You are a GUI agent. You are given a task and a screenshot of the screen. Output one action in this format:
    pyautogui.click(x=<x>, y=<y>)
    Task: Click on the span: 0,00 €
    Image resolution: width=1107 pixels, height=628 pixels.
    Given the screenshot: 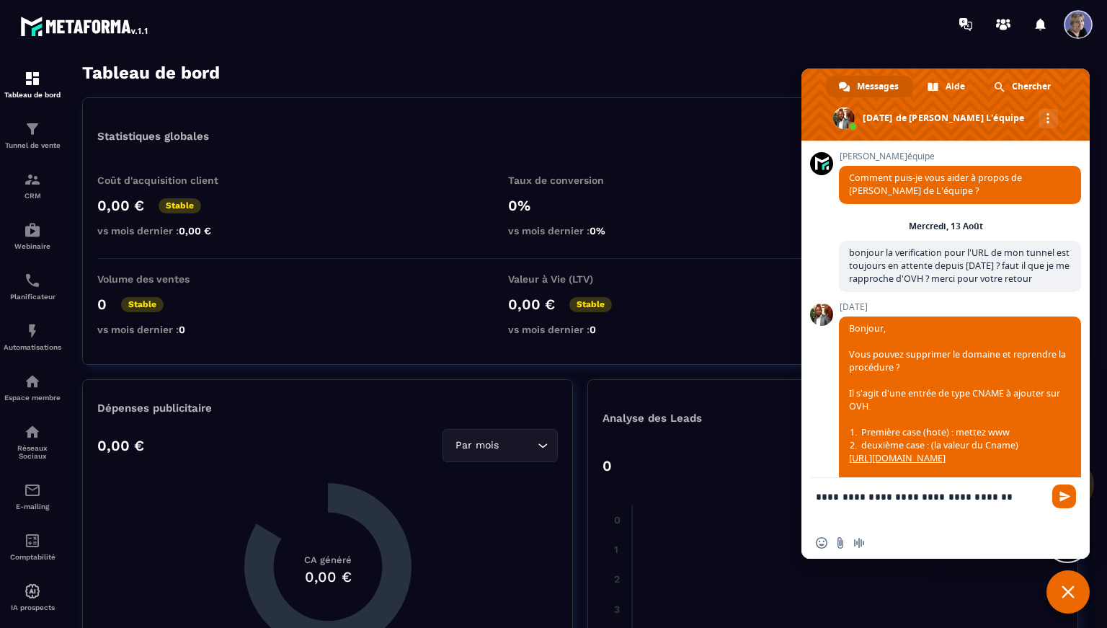 What is the action you would take?
    pyautogui.click(x=195, y=231)
    